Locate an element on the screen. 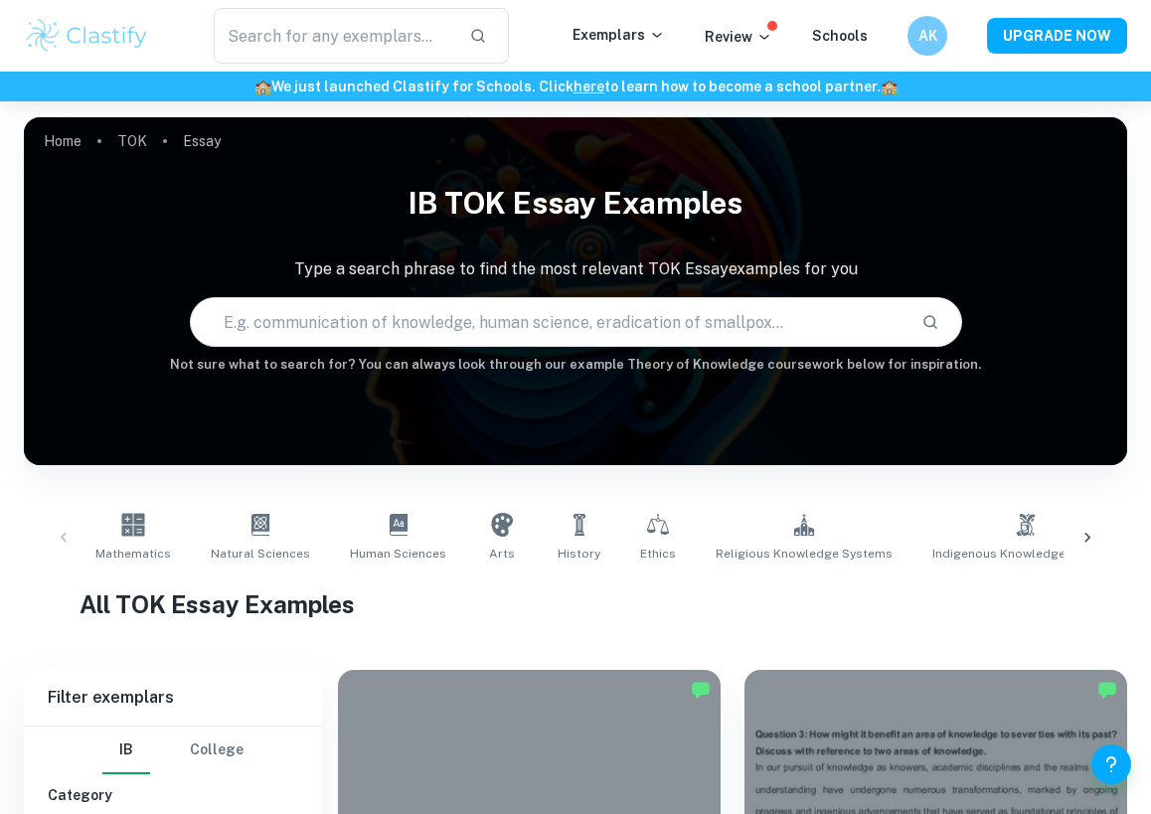 This screenshot has width=1151, height=814. p: Review is located at coordinates (739, 37).